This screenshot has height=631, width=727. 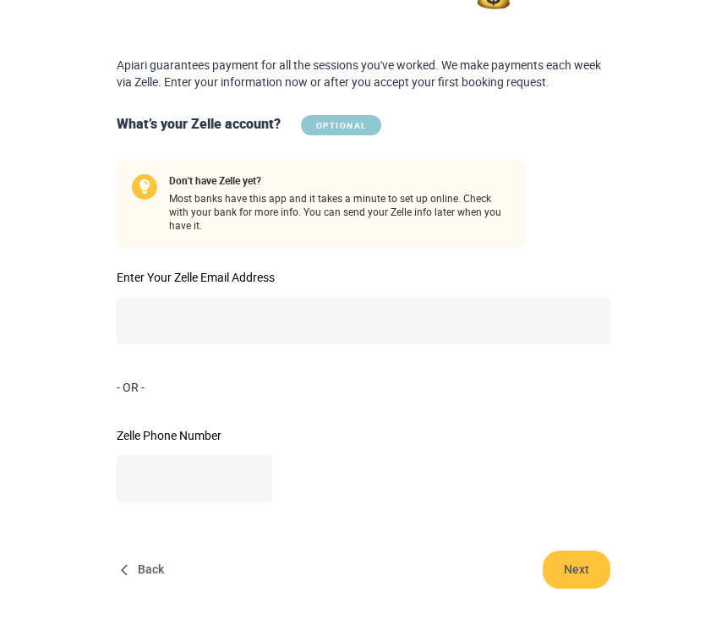 I want to click on img: Bulb, so click(x=145, y=187).